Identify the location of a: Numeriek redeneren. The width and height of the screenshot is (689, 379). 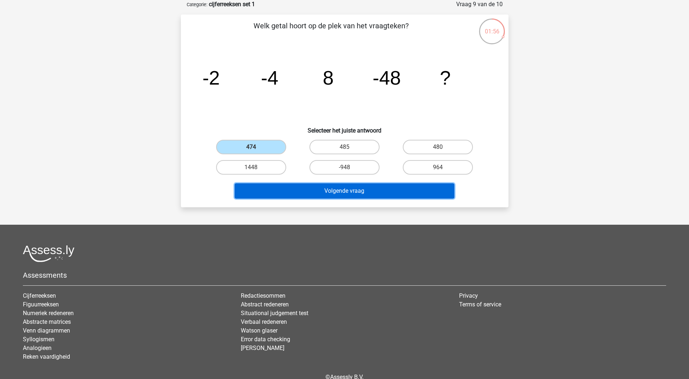
(48, 313).